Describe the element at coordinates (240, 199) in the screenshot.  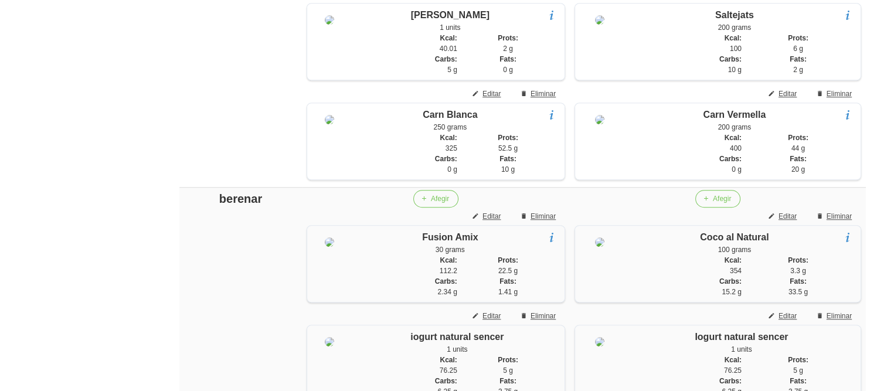
I see `div: berenar` at that location.